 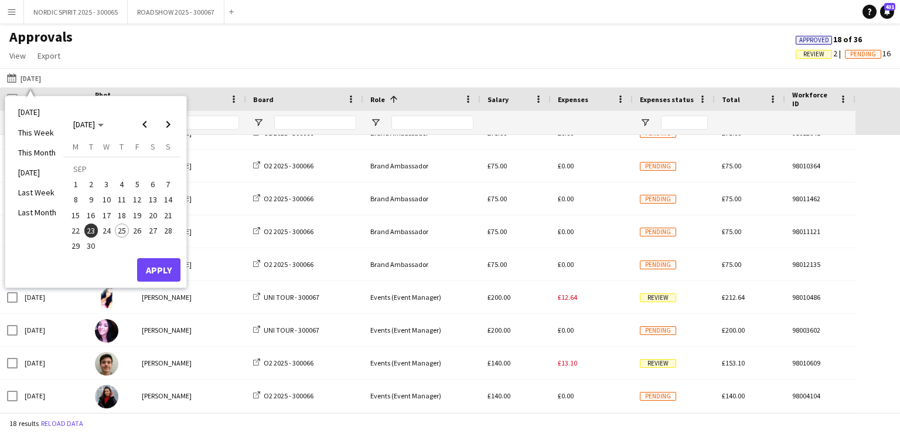 I want to click on span: 18 of 36, so click(x=829, y=39).